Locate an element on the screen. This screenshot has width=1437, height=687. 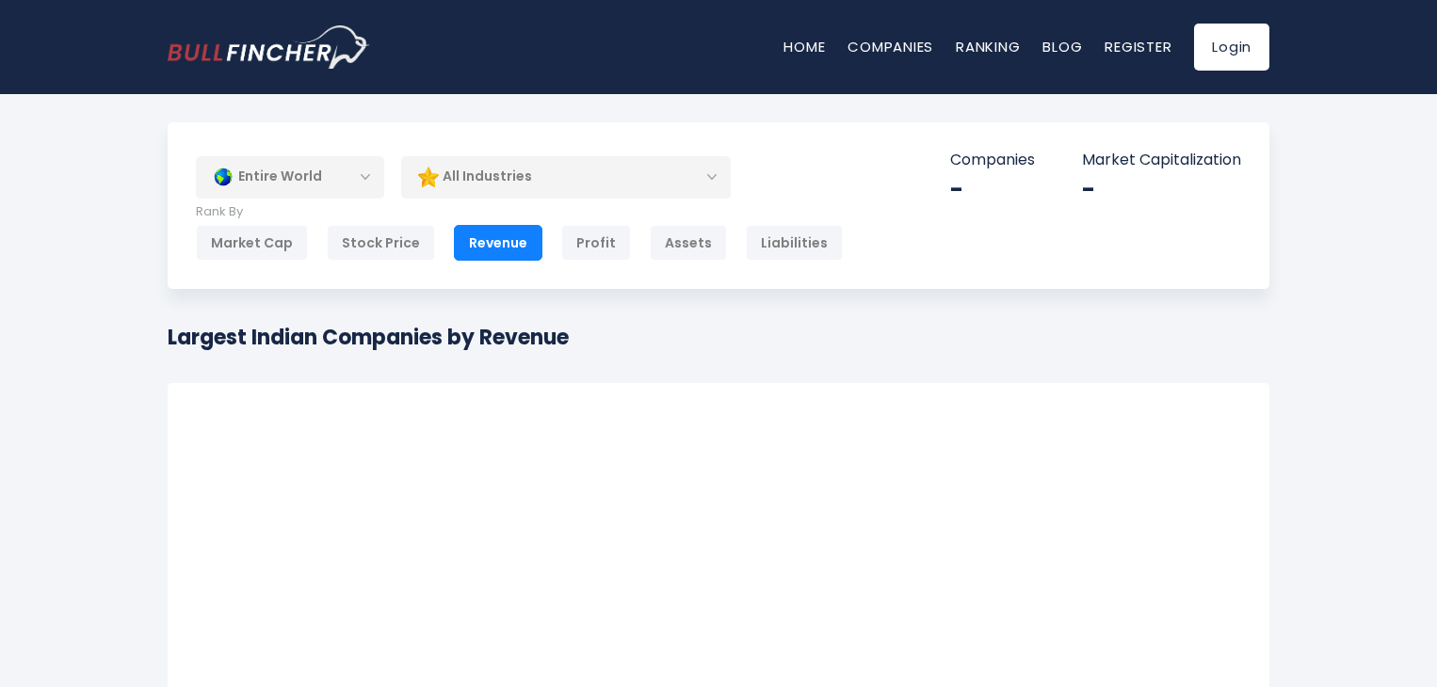
div: Market Cap is located at coordinates (251, 243).